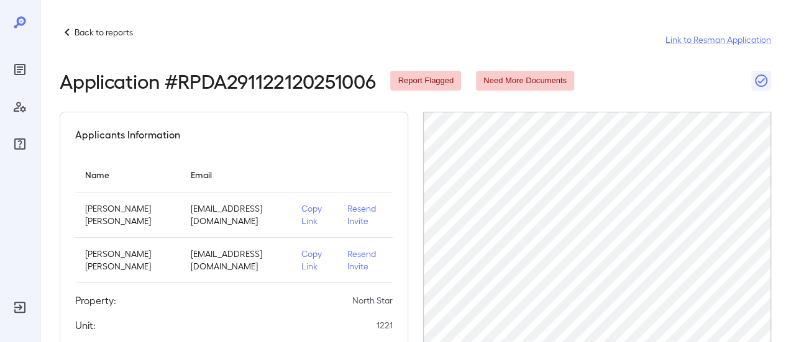 This screenshot has height=342, width=786. I want to click on div: Reports, so click(20, 70).